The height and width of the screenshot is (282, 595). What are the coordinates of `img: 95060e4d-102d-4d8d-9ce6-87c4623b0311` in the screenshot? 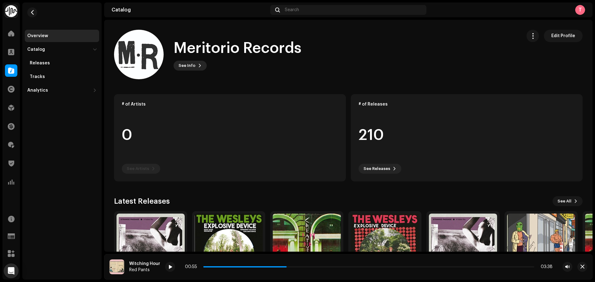 It's located at (463, 248).